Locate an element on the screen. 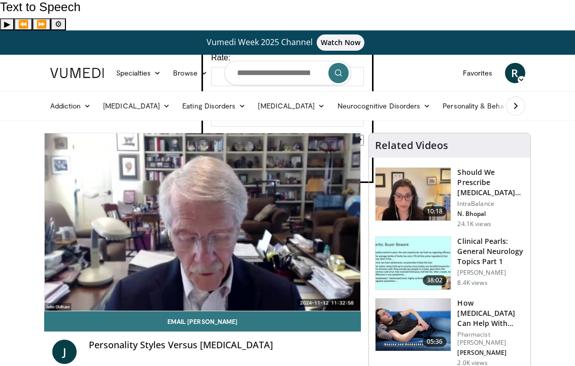 The height and width of the screenshot is (366, 575). h4: Related Videos is located at coordinates (412, 146).